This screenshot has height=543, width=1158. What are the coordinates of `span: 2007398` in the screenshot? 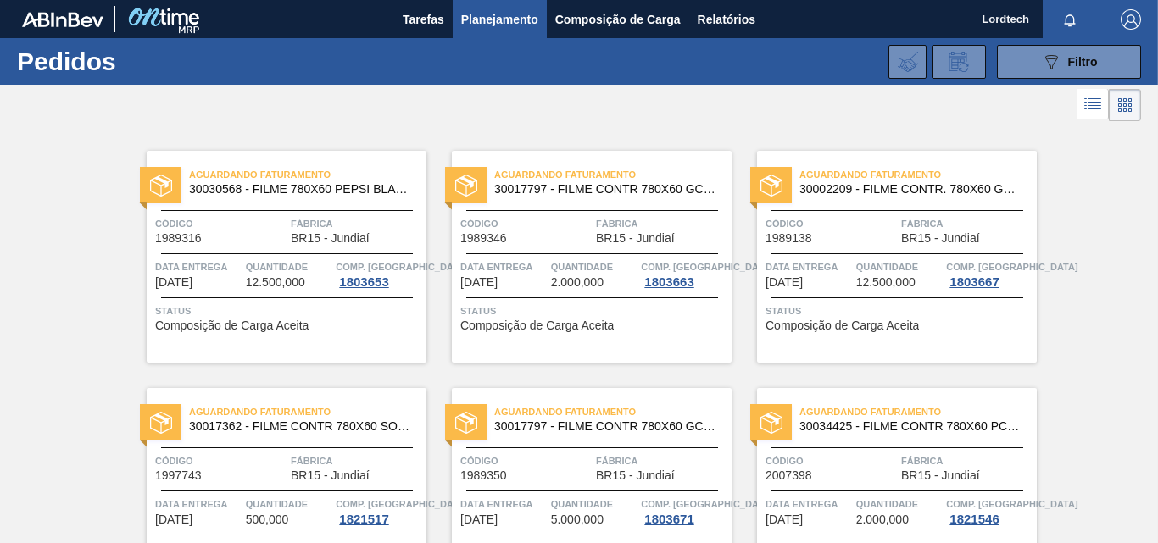 It's located at (788, 476).